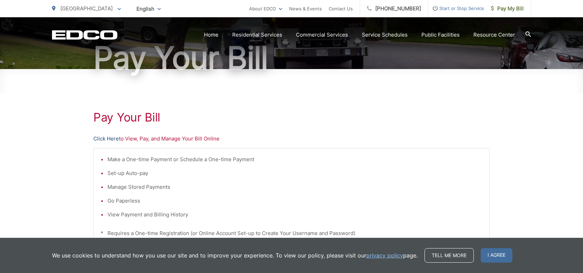 The height and width of the screenshot is (273, 583). Describe the element at coordinates (85, 35) in the screenshot. I see `a: EDCD logo. Return to the homepage.` at that location.